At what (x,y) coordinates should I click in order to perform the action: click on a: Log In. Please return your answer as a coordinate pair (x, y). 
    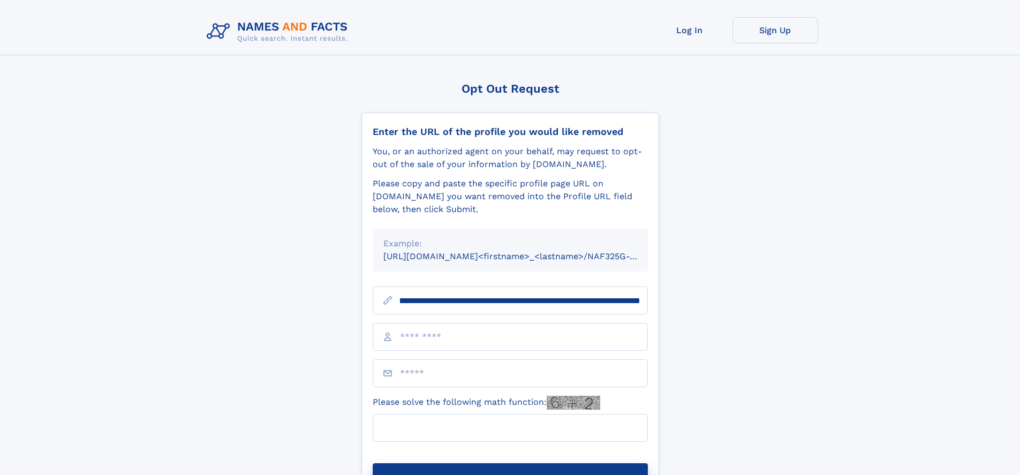
    Looking at the image, I should click on (690, 30).